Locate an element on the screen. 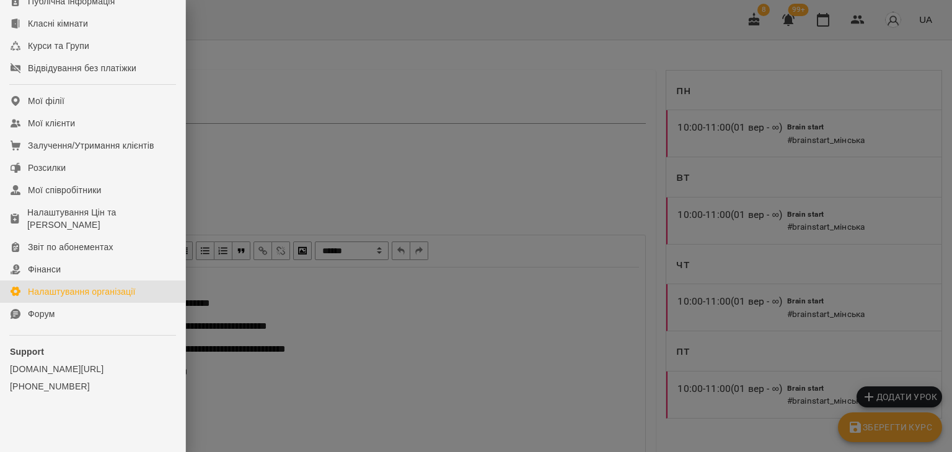 The image size is (952, 452). div: Відвідування без платіжки is located at coordinates (82, 68).